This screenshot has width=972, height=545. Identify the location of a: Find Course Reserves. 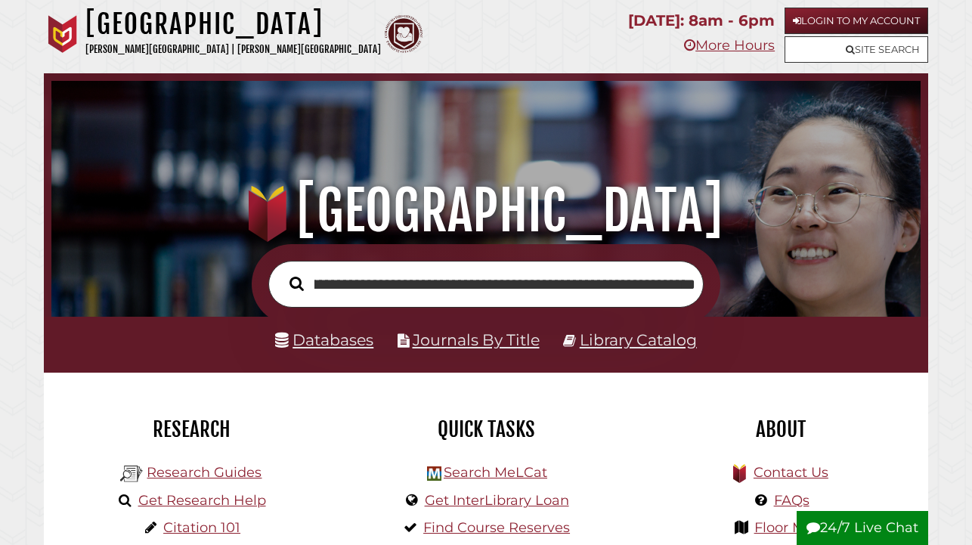
(497, 528).